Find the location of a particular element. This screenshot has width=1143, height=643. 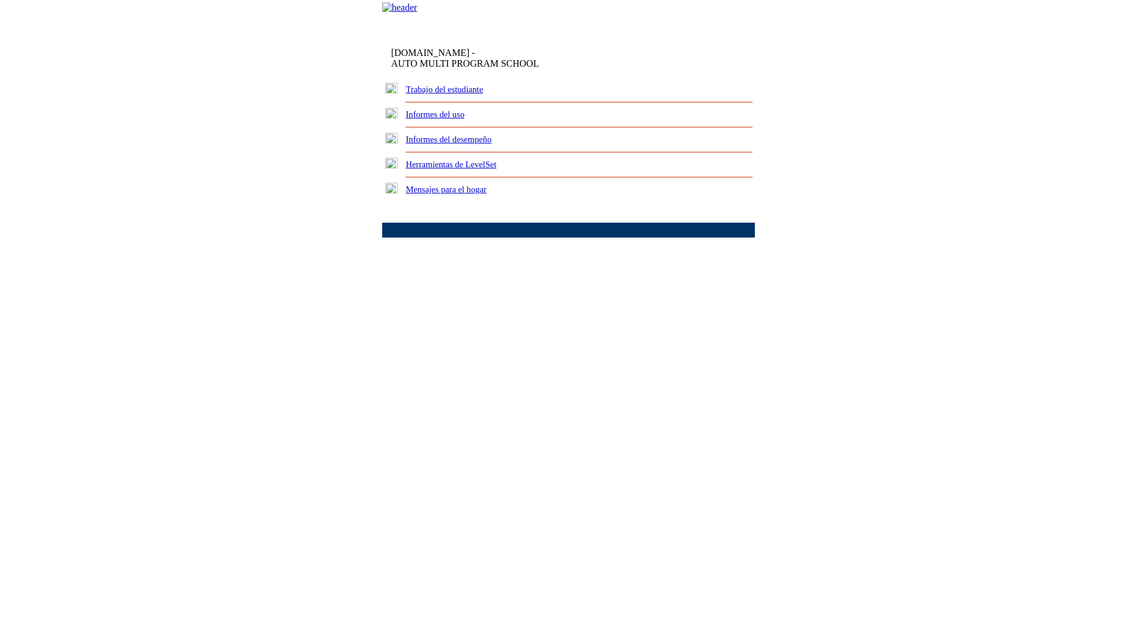

a: Mensajes para el hogar is located at coordinates (446, 189).